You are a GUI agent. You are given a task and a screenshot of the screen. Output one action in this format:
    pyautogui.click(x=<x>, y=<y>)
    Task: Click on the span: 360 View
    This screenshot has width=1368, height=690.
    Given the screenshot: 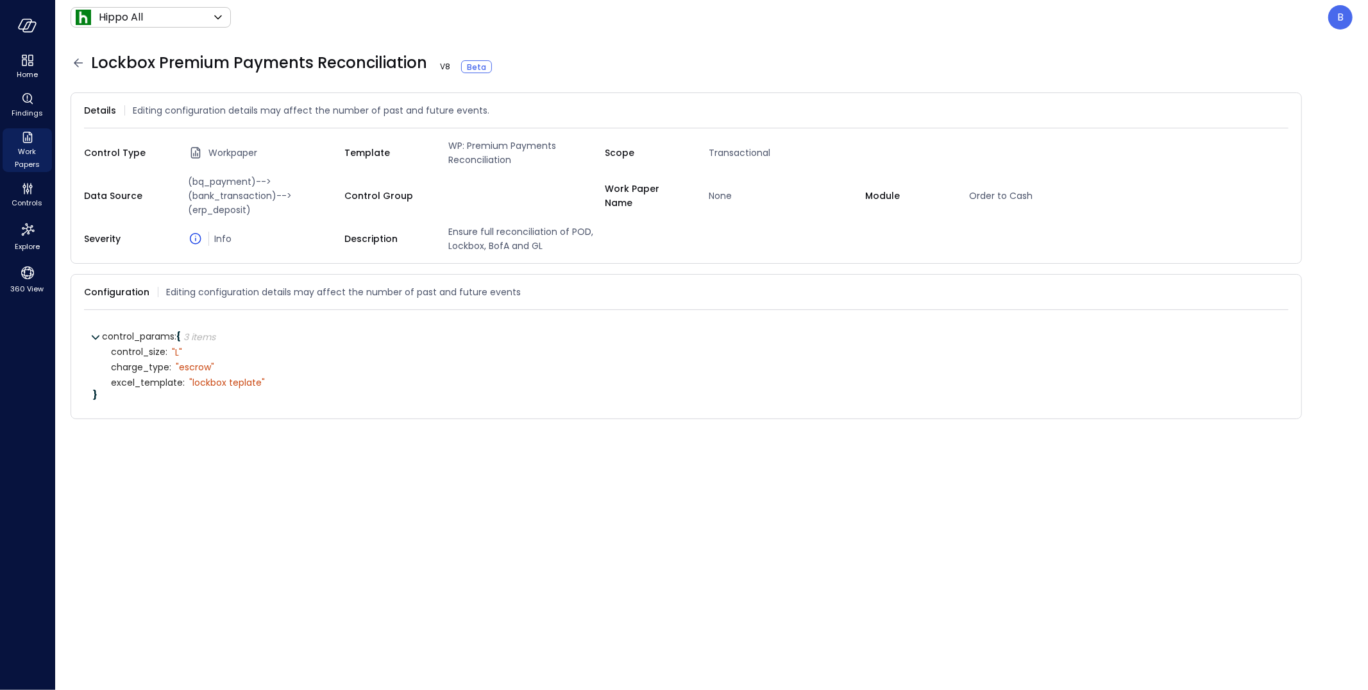 What is the action you would take?
    pyautogui.click(x=28, y=289)
    